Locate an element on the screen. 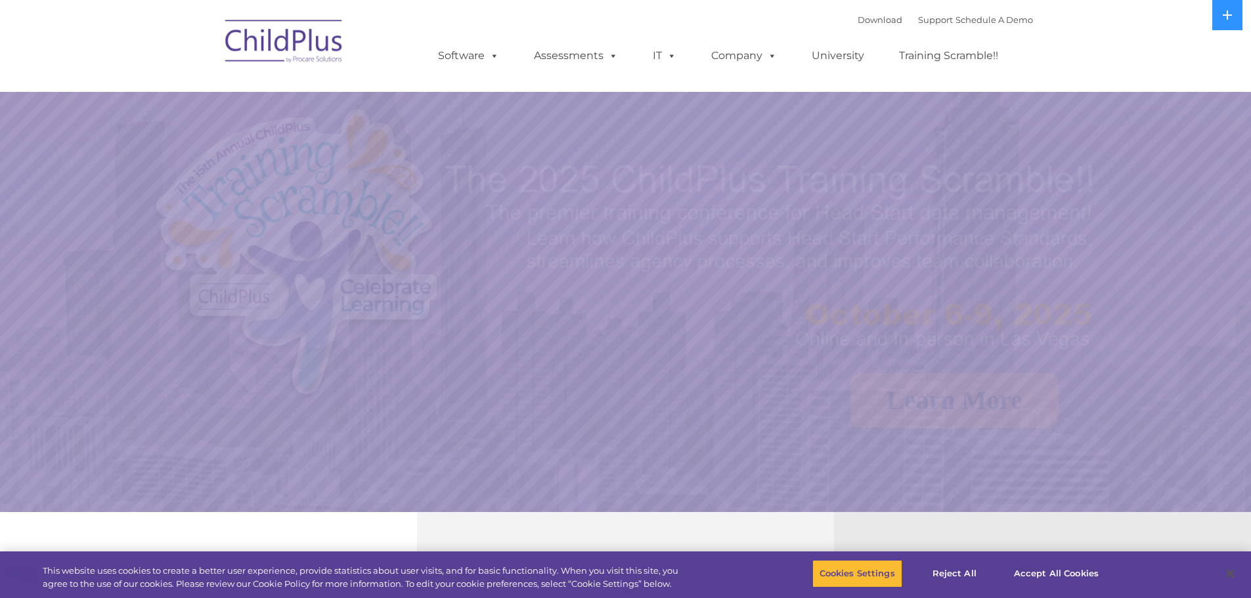 The width and height of the screenshot is (1251, 598). a: Download is located at coordinates (880, 20).